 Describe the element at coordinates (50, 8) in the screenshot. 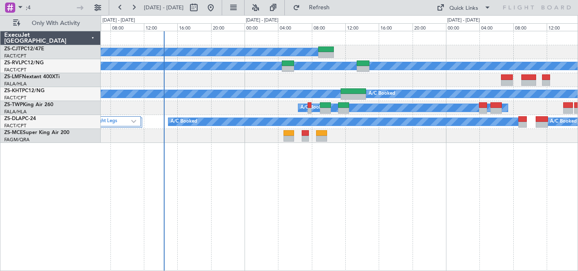

I see `input: Trip Number` at that location.